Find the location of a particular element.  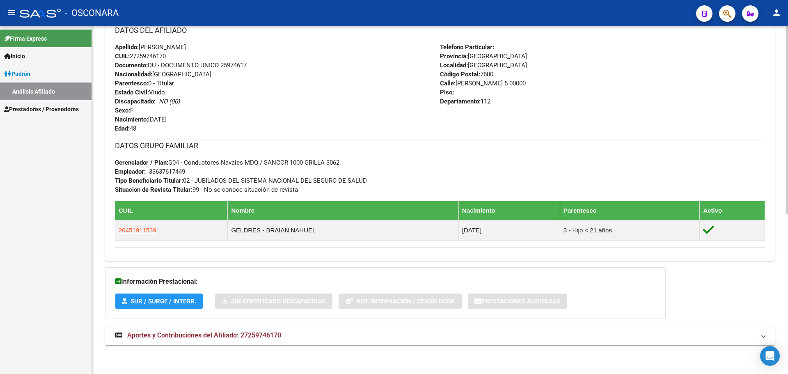

strong: Localidad: is located at coordinates (454, 65).